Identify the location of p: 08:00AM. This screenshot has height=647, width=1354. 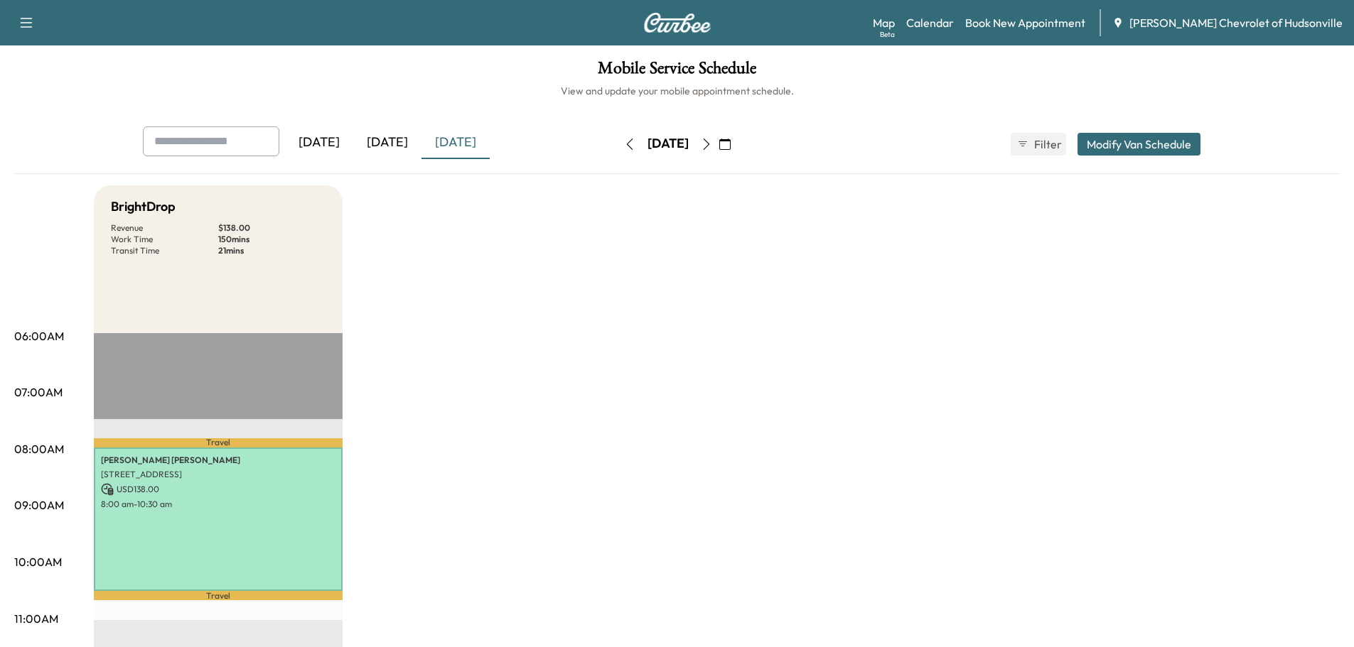
(39, 449).